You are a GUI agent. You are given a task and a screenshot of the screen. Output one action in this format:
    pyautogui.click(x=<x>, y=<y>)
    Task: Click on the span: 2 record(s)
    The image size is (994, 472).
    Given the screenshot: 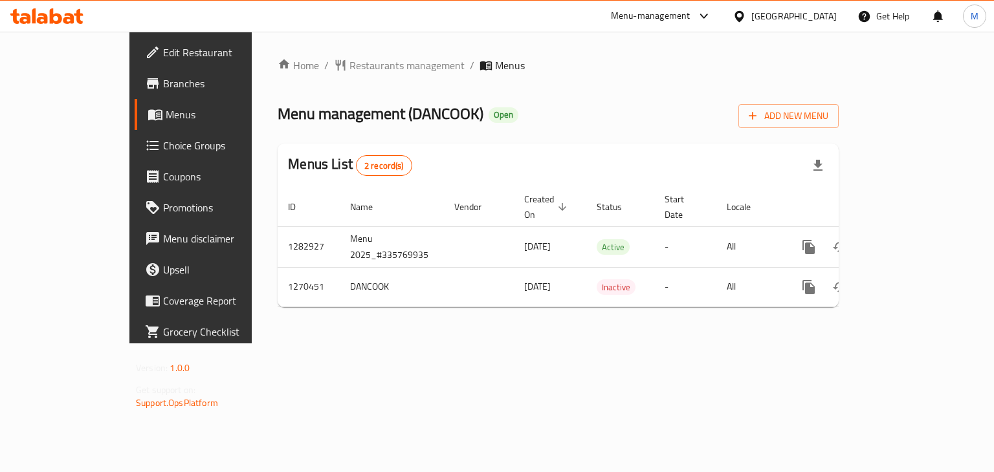 What is the action you would take?
    pyautogui.click(x=384, y=166)
    